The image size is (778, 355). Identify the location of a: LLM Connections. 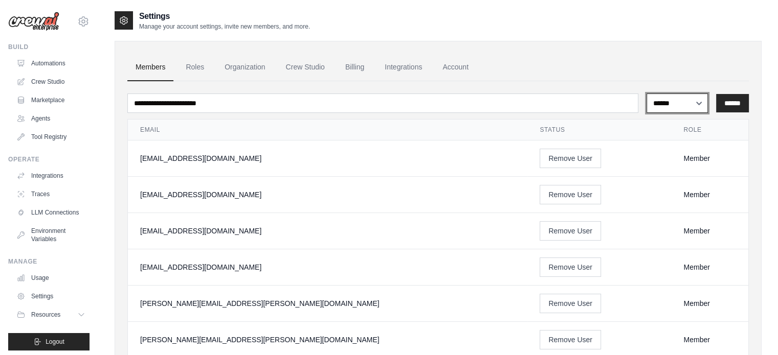
(51, 213).